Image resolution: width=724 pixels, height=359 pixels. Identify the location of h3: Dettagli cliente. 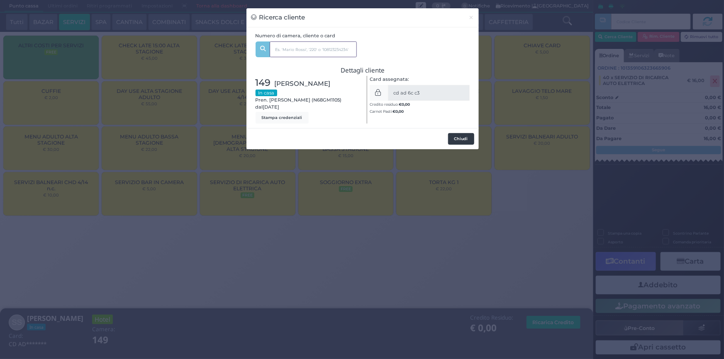
(363, 70).